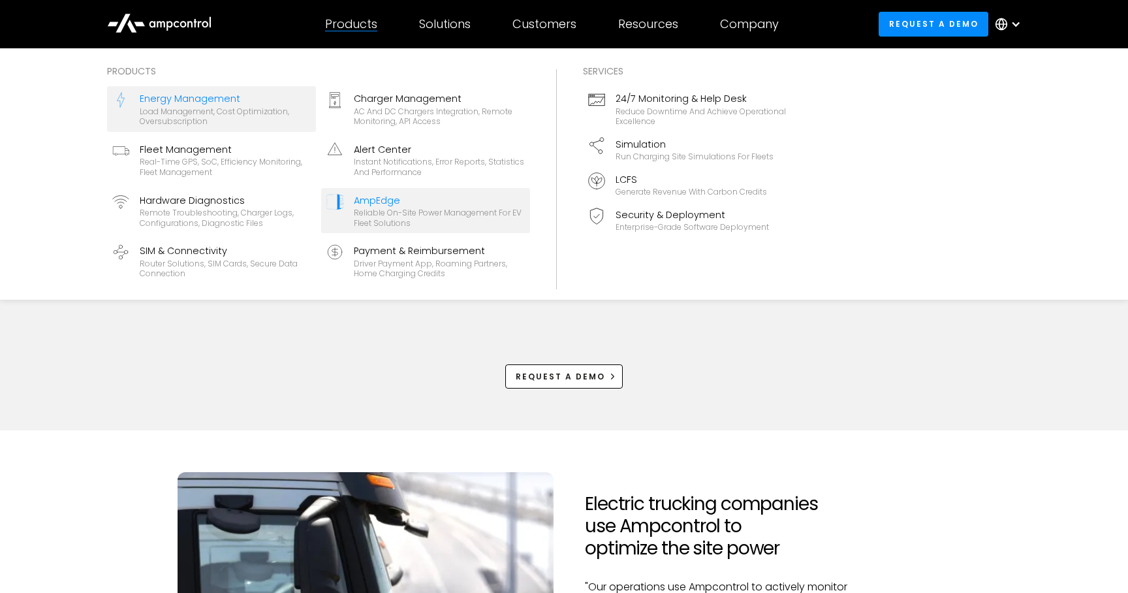 The width and height of the screenshot is (1128, 593). Describe the element at coordinates (225, 116) in the screenshot. I see `div: Load management, cost optimization, oversubscription` at that location.